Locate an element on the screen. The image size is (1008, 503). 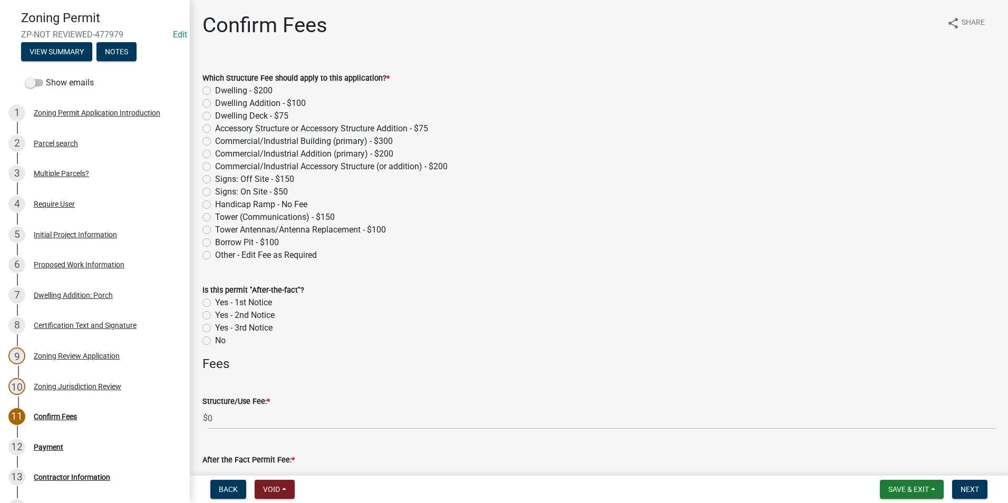
div: Zoning Permit Application Introduction is located at coordinates (97, 113).